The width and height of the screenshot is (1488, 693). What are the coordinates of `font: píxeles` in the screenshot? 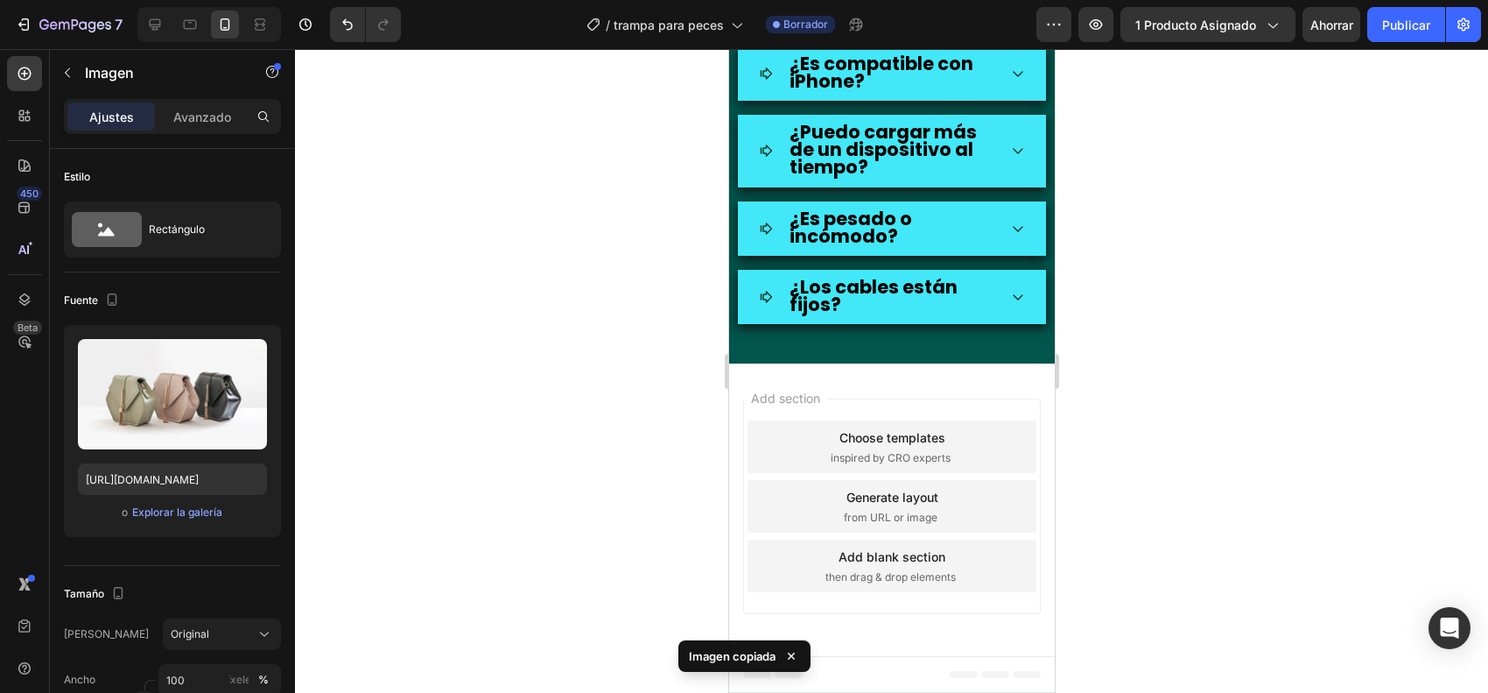 It's located at (239, 679).